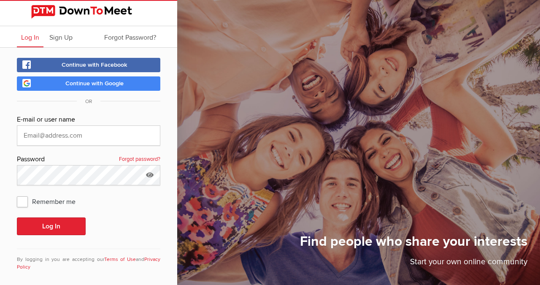 This screenshot has width=540, height=285. Describe the element at coordinates (95, 83) in the screenshot. I see `span: Continue with Google` at that location.